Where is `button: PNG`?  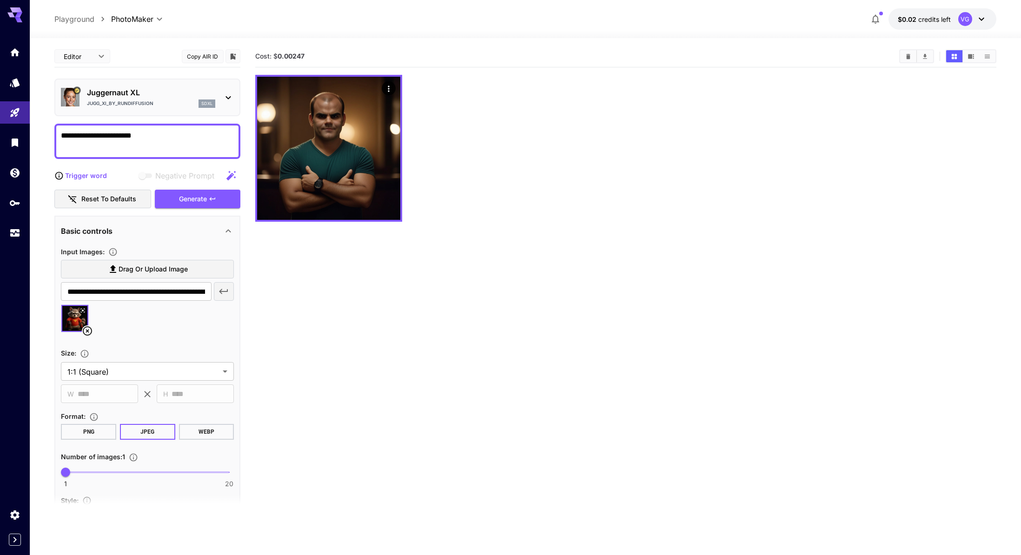 button: PNG is located at coordinates (88, 432).